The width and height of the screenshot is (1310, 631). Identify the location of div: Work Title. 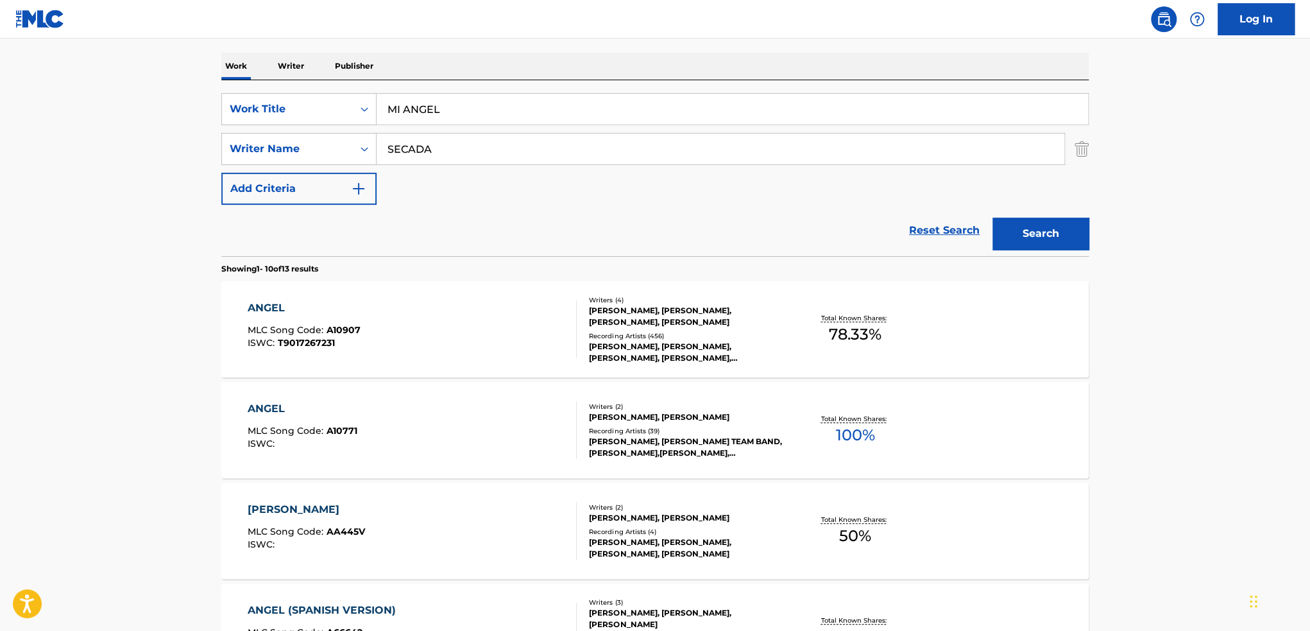
(287, 109).